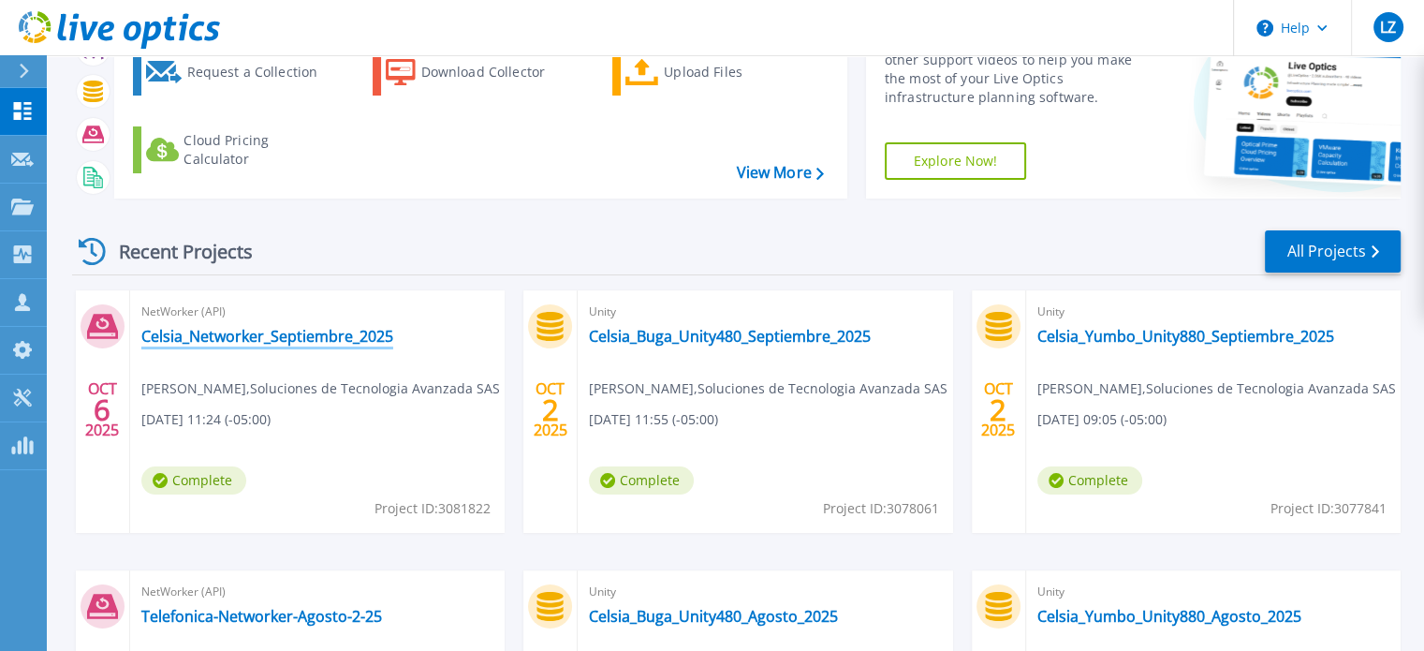 Image resolution: width=1424 pixels, height=651 pixels. What do you see at coordinates (477, 72) in the screenshot?
I see `a: Download Collector` at bounding box center [477, 72].